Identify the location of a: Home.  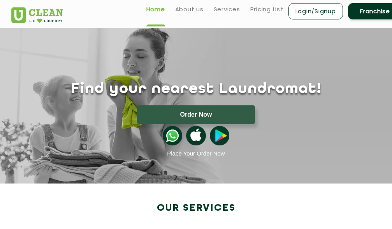
(156, 9).